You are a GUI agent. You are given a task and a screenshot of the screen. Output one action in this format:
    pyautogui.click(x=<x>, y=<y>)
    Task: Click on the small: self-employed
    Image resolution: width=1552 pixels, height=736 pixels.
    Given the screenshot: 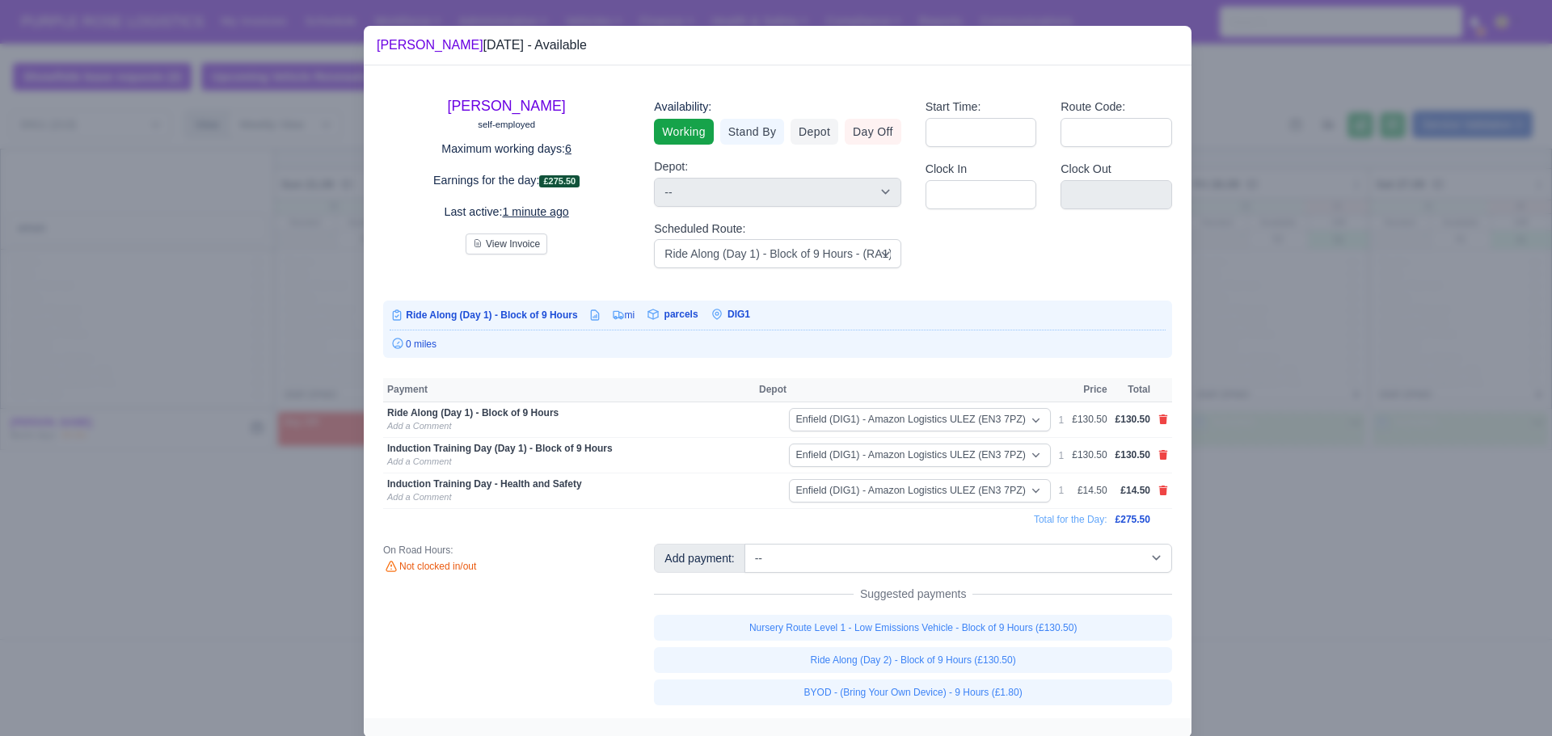 What is the action you would take?
    pyautogui.click(x=506, y=124)
    